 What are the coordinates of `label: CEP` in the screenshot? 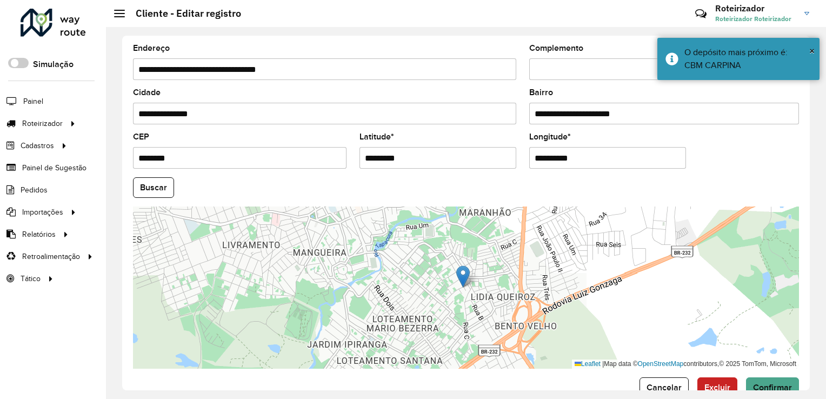 It's located at (141, 137).